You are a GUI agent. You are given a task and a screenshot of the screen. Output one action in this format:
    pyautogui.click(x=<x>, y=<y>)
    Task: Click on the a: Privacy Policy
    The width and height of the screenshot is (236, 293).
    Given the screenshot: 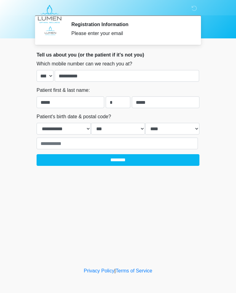 What is the action you would take?
    pyautogui.click(x=99, y=271)
    